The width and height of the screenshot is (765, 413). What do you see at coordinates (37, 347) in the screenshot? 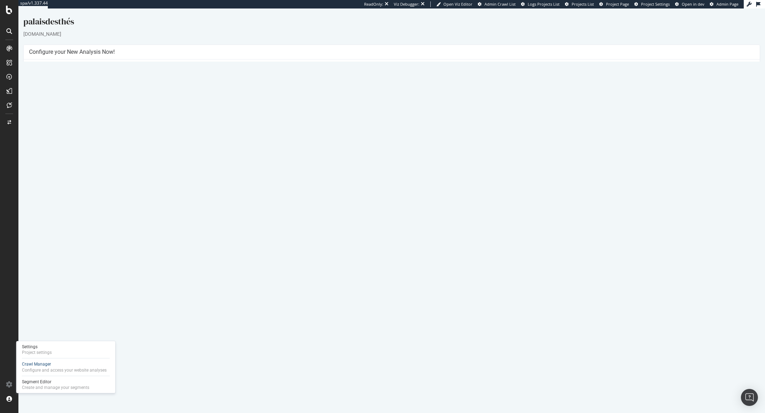
I see `div: Settings` at bounding box center [37, 347].